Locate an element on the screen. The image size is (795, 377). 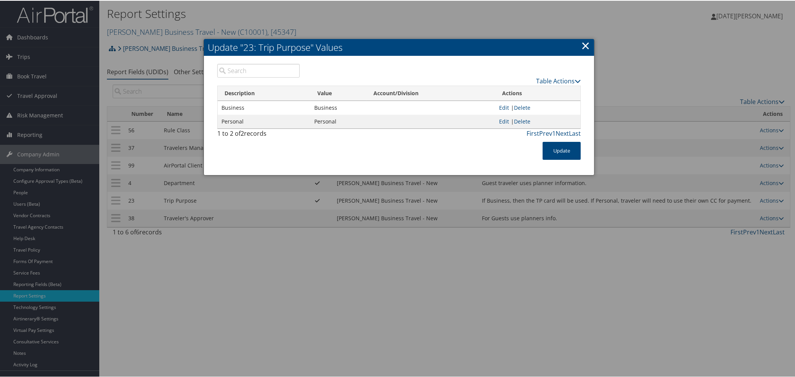
th: Value: activate to sort column ascending is located at coordinates (339, 92).